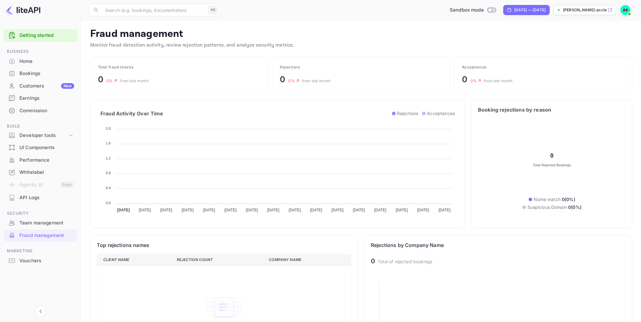 The height and width of the screenshot is (322, 641). I want to click on div: Click to change the date range period, so click(526, 10).